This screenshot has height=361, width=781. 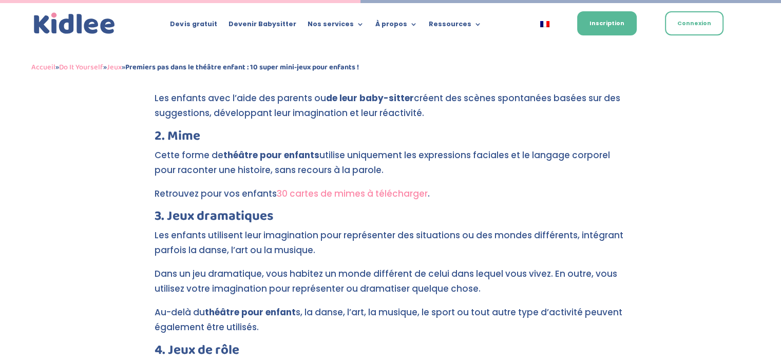 What do you see at coordinates (396, 26) in the screenshot?
I see `a: À propos` at bounding box center [396, 26].